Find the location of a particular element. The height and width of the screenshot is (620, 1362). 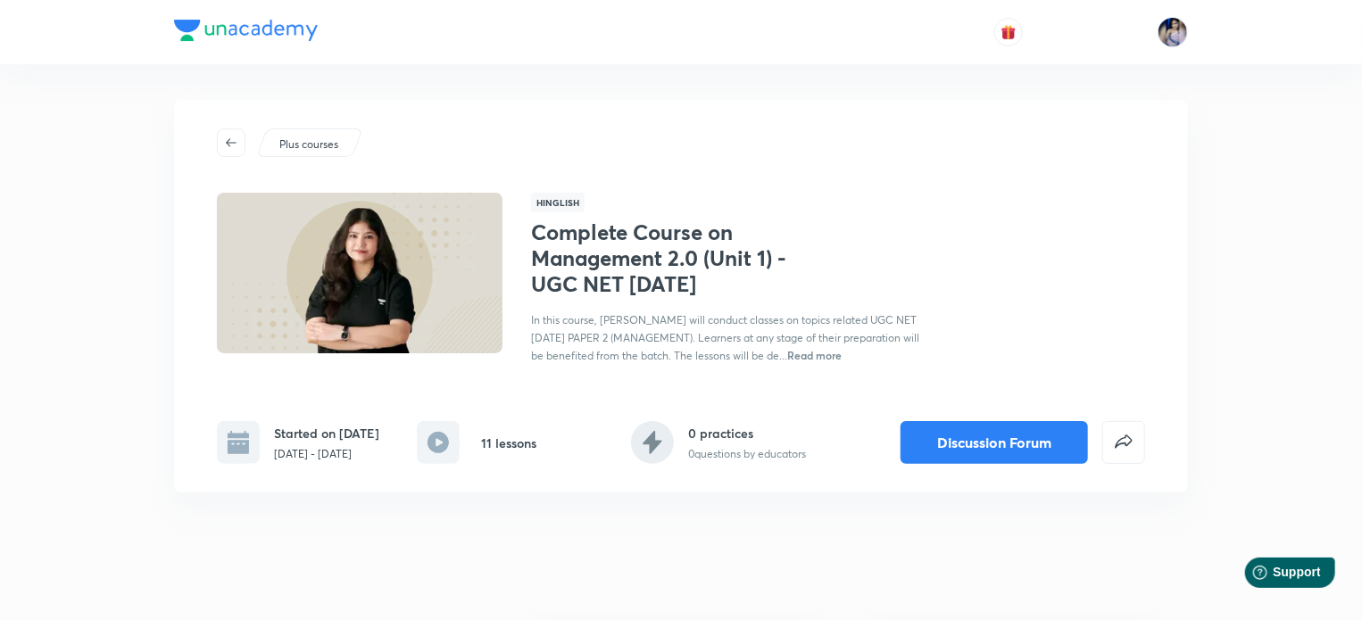

span: Support is located at coordinates (94, 21).